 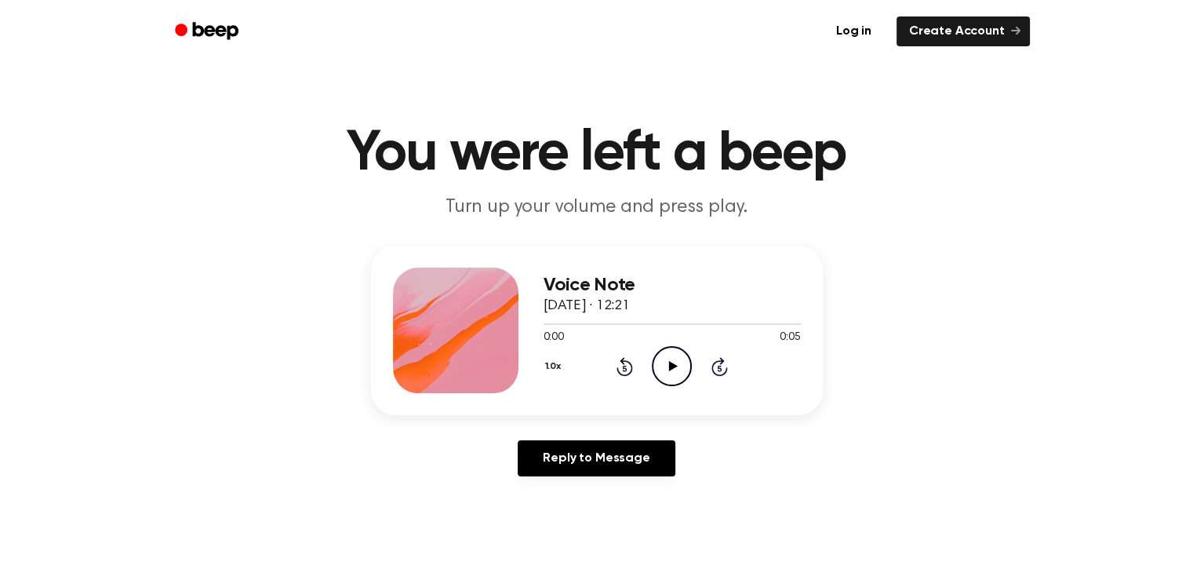 I want to click on span: 0:05, so click(x=790, y=337).